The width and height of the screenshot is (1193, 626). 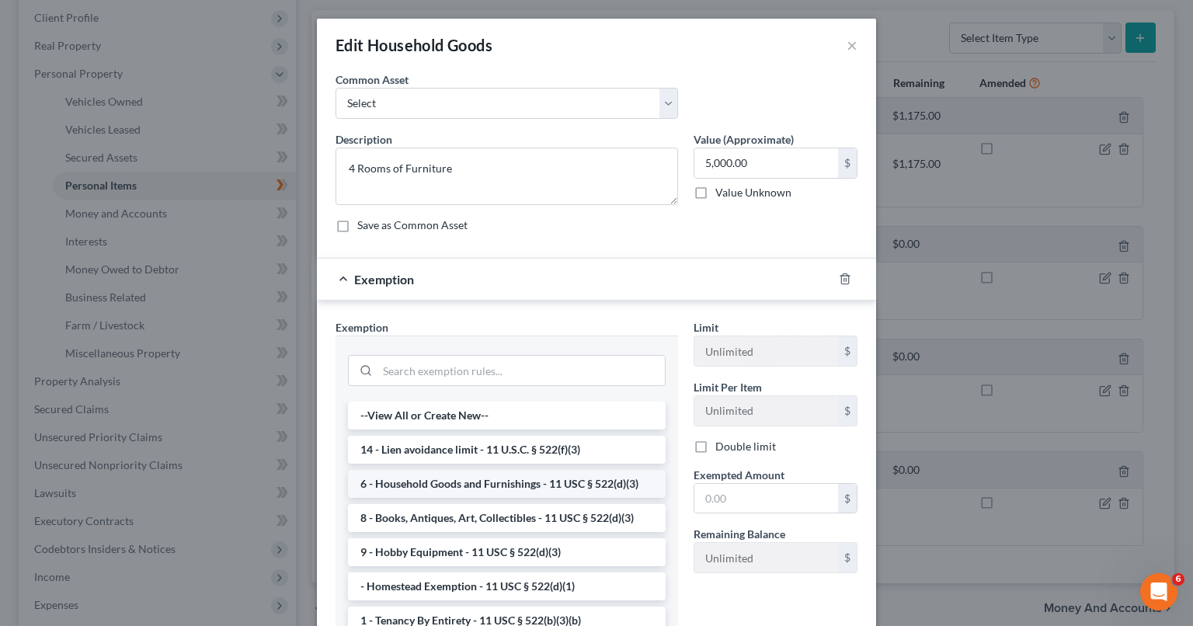 I want to click on span: Exempted Amount, so click(x=739, y=475).